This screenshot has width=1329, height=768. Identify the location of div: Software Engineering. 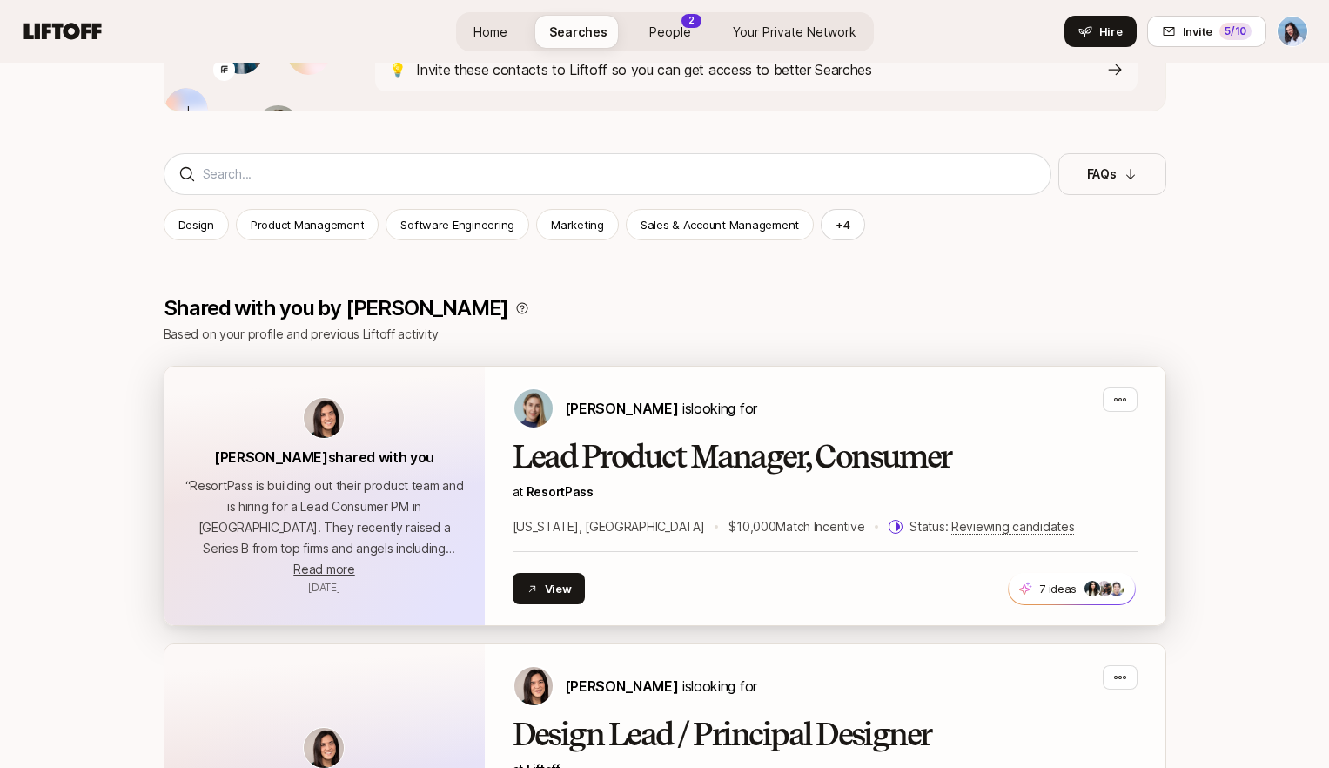
(457, 225).